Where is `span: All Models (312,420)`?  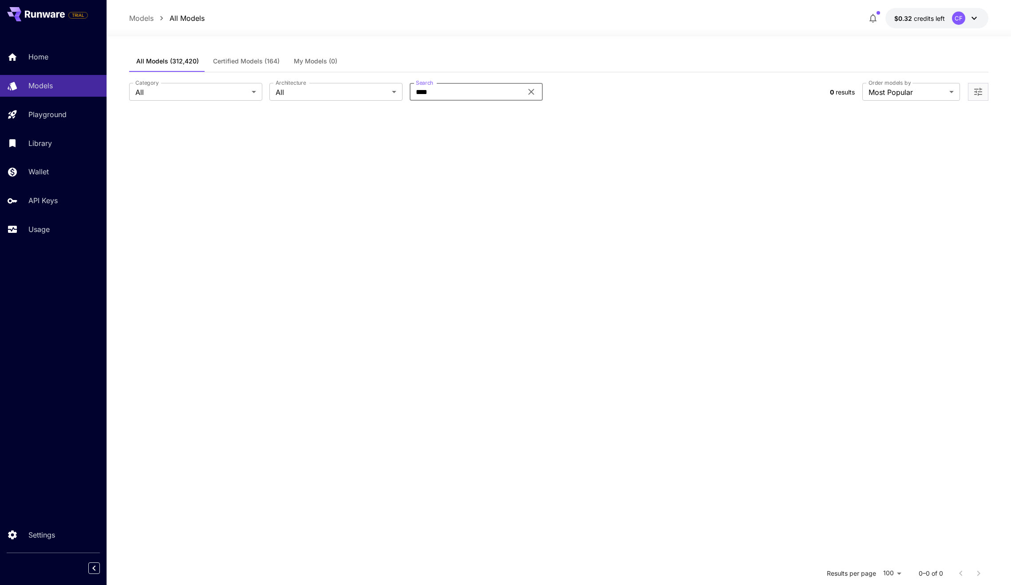
span: All Models (312,420) is located at coordinates (167, 61).